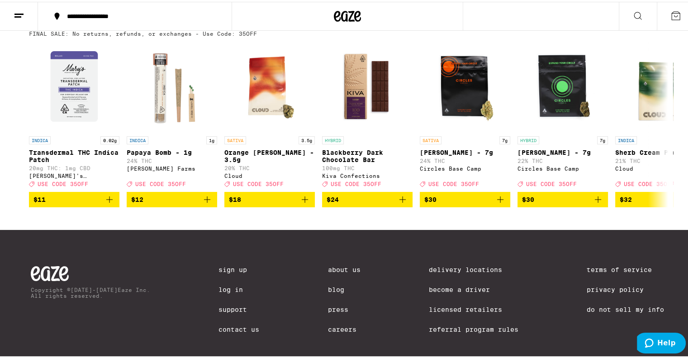  I want to click on p: Papaya Bomb - 1g, so click(172, 151).